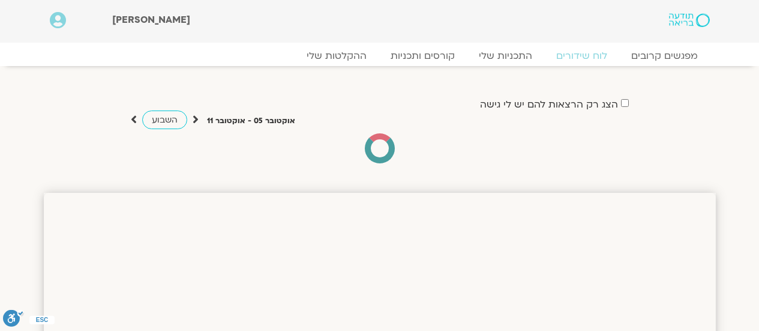 This screenshot has height=331, width=759. What do you see at coordinates (549, 104) in the screenshot?
I see `label: הצג רק הרצאות להם יש לי גישה` at bounding box center [549, 104].